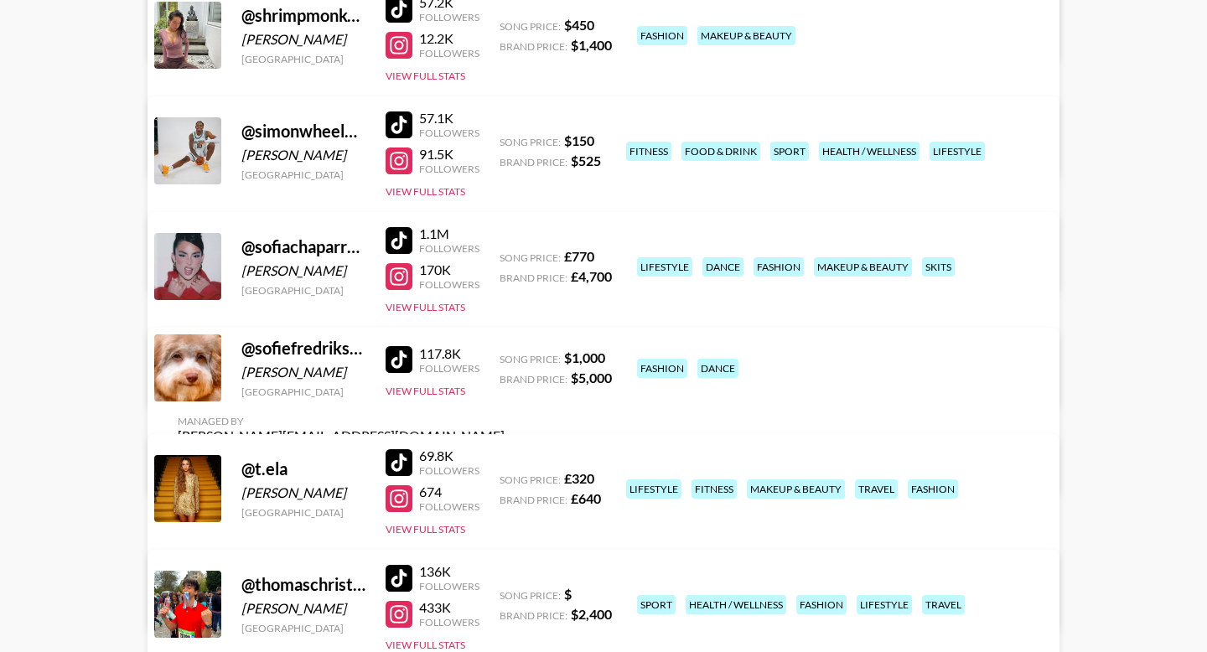 This screenshot has height=652, width=1207. What do you see at coordinates (341, 421) in the screenshot?
I see `div: Managed By` at bounding box center [341, 421].